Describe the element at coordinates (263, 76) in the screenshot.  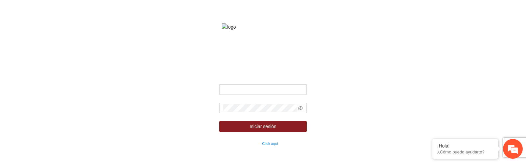
I see `strong: Bienvenido` at that location.